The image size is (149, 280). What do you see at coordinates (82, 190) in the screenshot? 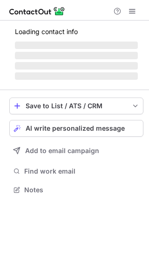
I see `span: Notes` at bounding box center [82, 190].